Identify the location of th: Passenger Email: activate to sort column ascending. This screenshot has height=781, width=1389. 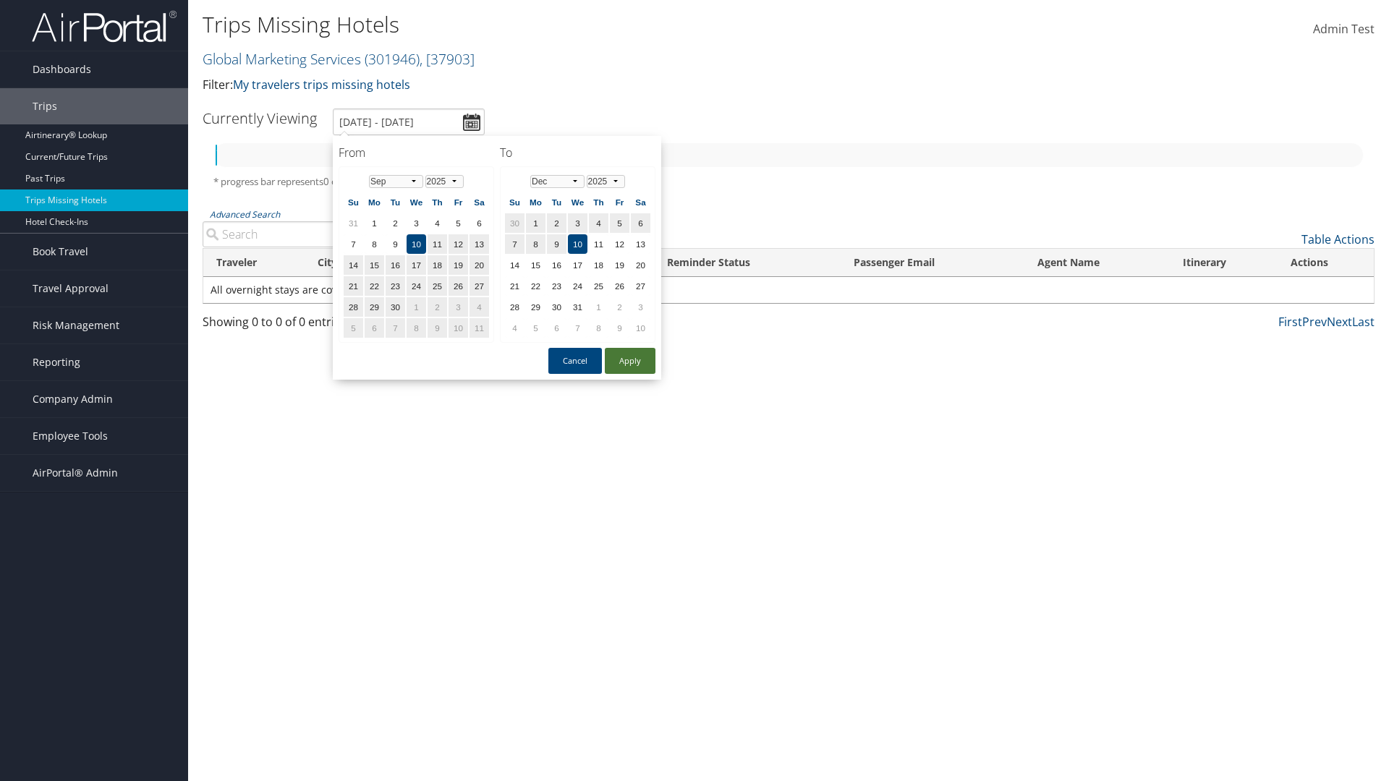
(932, 263).